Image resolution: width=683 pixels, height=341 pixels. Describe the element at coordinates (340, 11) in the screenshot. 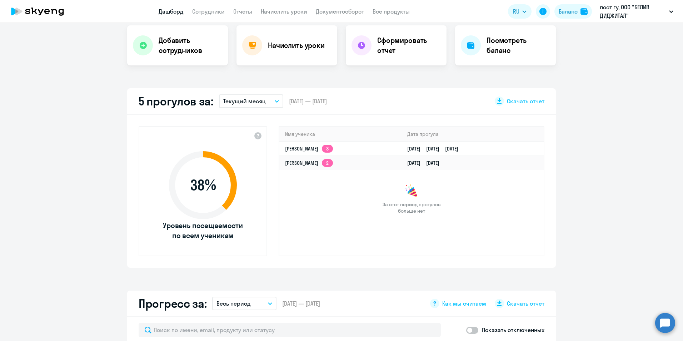

I see `a: Документооборот` at that location.